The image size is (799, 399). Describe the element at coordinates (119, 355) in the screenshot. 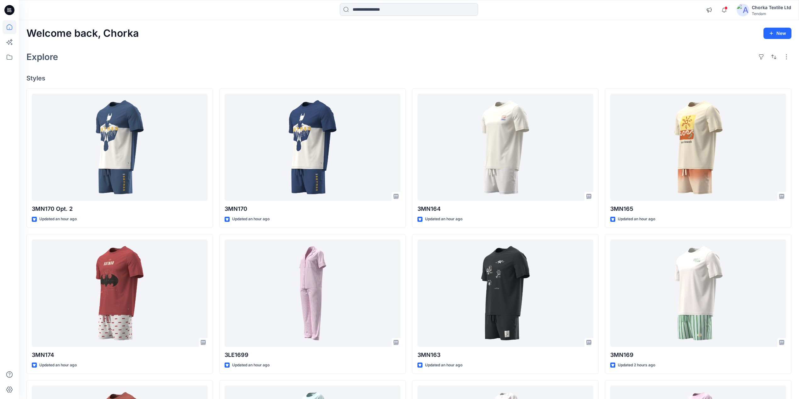

I see `p: 3MN174` at that location.